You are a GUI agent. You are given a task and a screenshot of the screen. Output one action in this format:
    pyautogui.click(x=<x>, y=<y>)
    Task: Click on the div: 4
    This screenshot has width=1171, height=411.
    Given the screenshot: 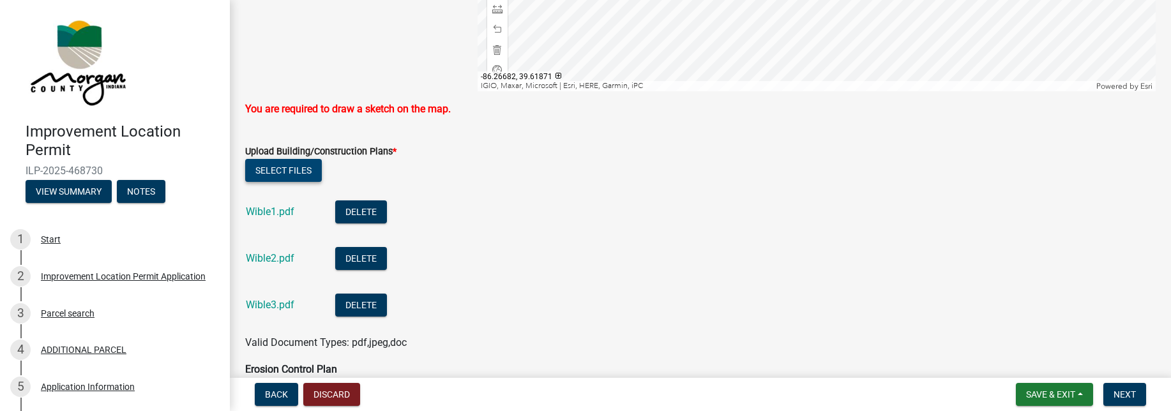 What is the action you would take?
    pyautogui.click(x=20, y=350)
    